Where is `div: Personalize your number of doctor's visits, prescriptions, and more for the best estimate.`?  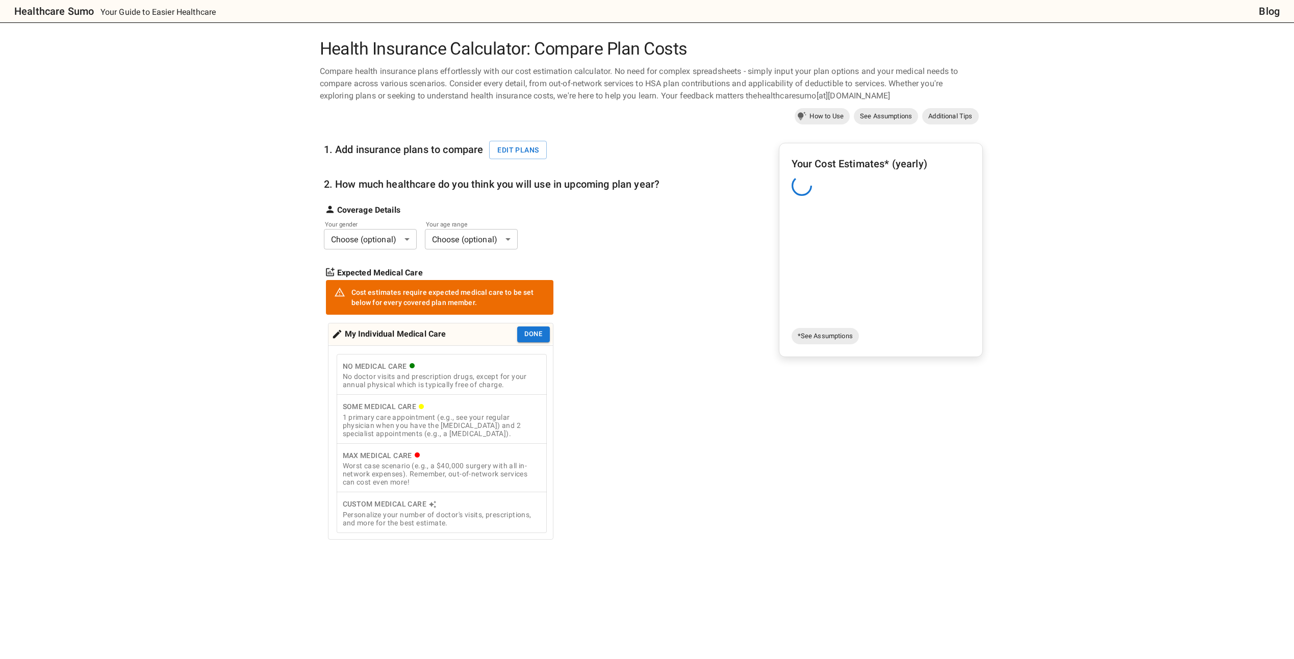 div: Personalize your number of doctor's visits, prescriptions, and more for the best estimate. is located at coordinates (442, 519).